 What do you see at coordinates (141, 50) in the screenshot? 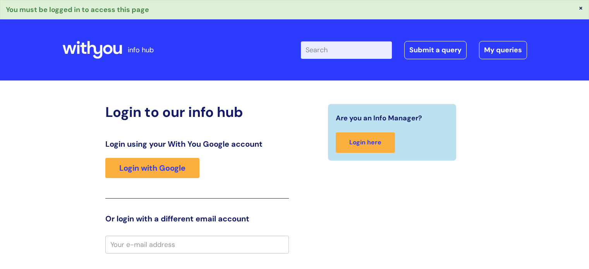
I see `p: info hub` at bounding box center [141, 50].